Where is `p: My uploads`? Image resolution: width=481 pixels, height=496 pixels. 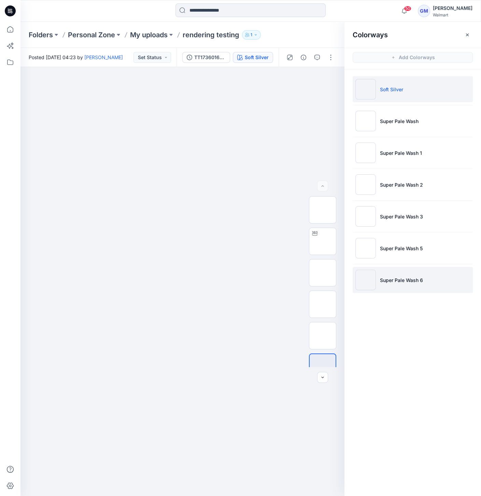 p: My uploads is located at coordinates (149, 35).